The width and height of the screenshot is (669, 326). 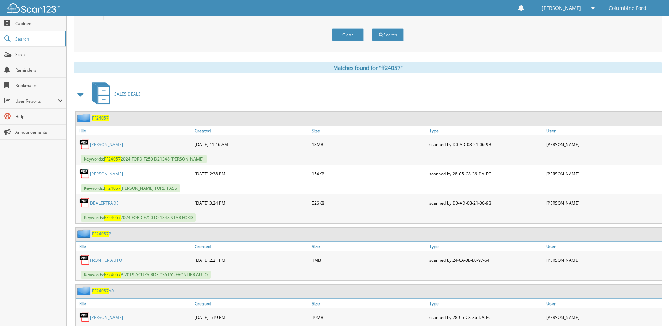 I want to click on a: SALES DEALS, so click(x=114, y=94).